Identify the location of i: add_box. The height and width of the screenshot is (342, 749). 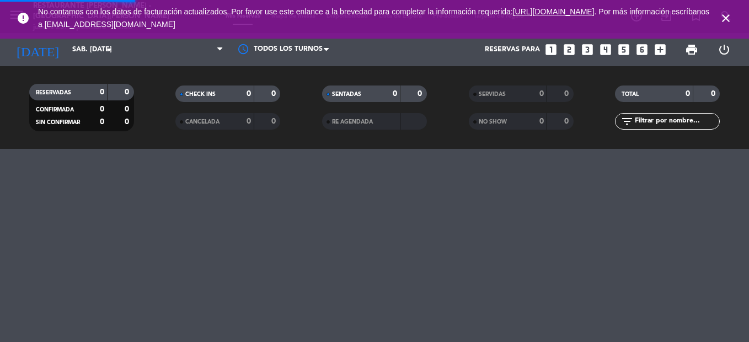
(660, 50).